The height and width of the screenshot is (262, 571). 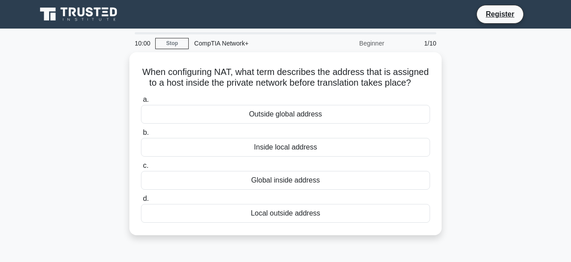 I want to click on div: 1/10, so click(x=415, y=43).